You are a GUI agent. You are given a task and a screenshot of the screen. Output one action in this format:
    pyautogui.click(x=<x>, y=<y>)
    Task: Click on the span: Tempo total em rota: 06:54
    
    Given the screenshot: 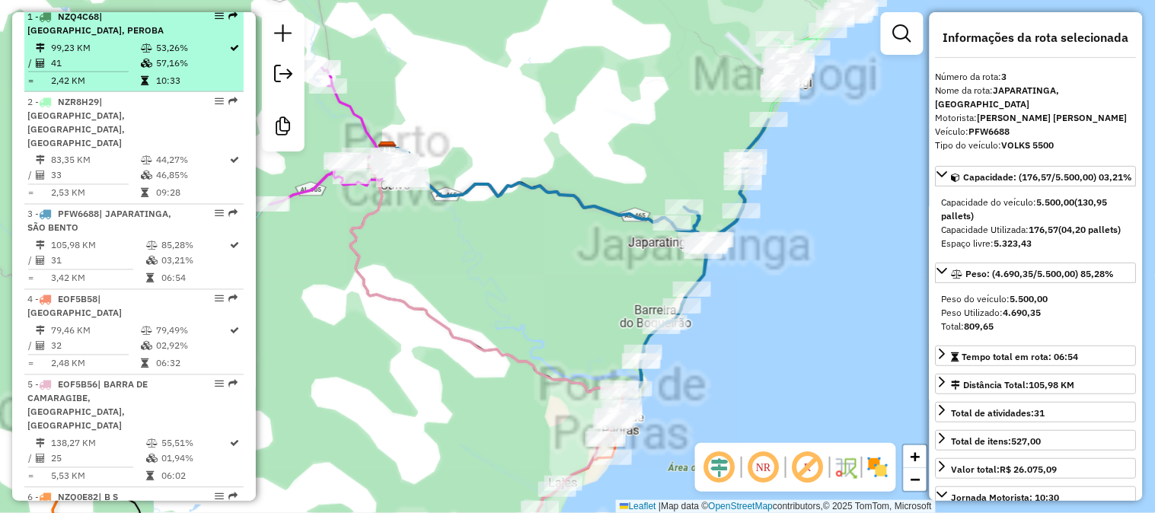 What is the action you would take?
    pyautogui.click(x=1020, y=356)
    